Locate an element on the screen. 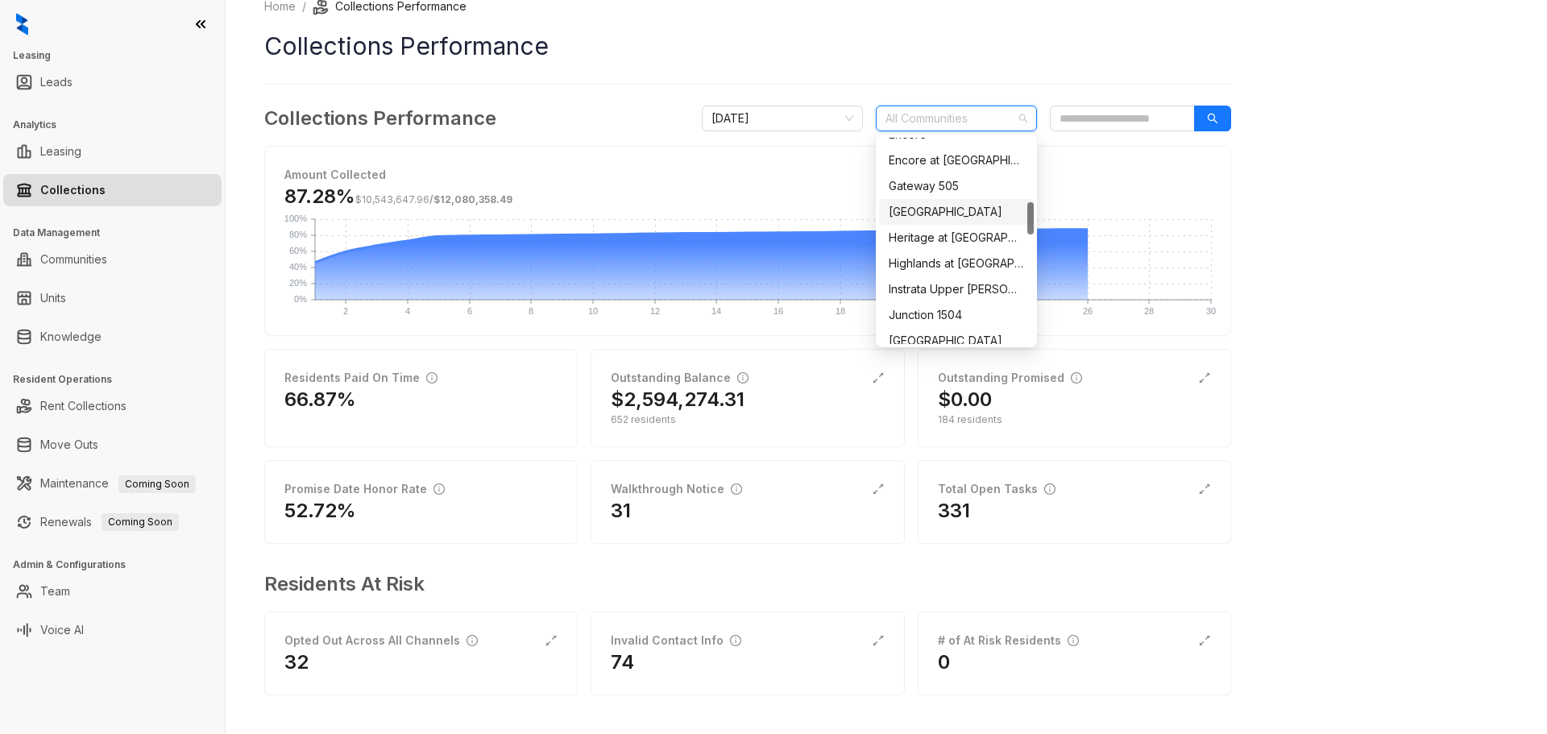 This screenshot has width=1547, height=734. div: Junction 1504 is located at coordinates (957, 315).